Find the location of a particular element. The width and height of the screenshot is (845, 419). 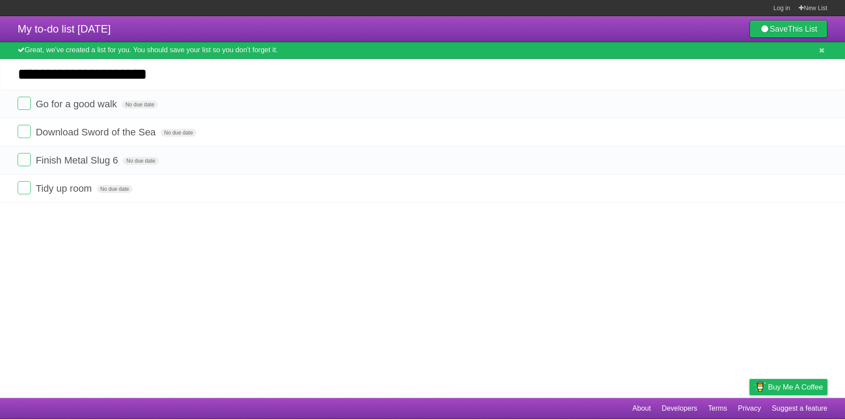

a: Privacy is located at coordinates (750, 409).